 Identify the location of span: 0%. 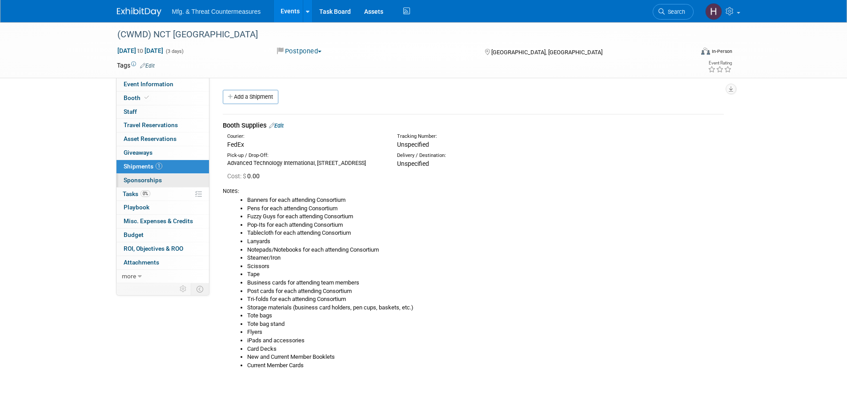
(145, 193).